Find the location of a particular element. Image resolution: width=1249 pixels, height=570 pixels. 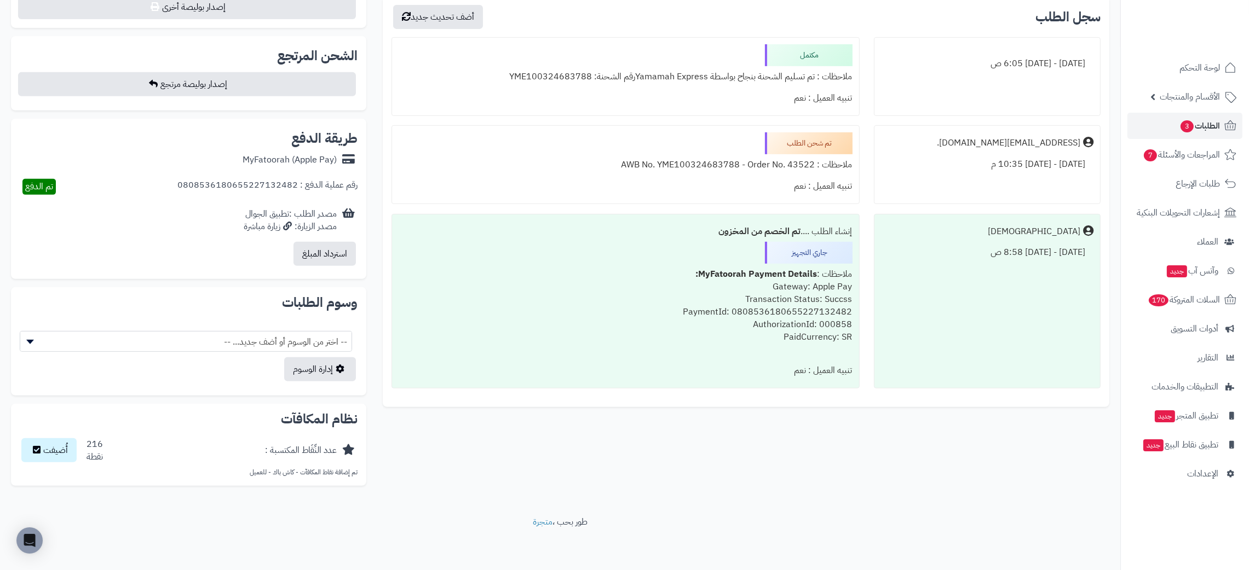

span: السلات المتروكة is located at coordinates (1183, 300).